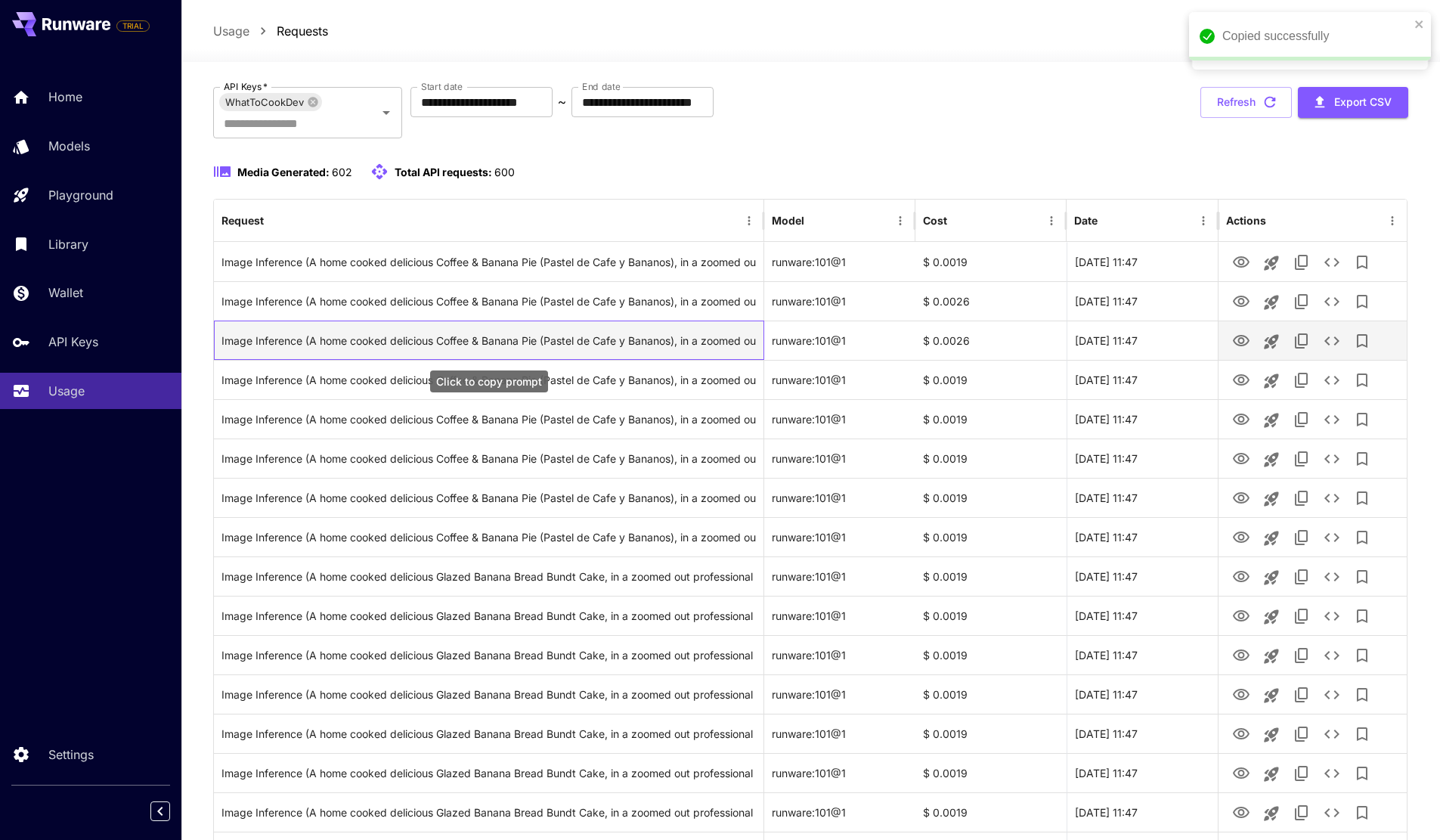 This screenshot has height=840, width=1440. Describe the element at coordinates (342, 172) in the screenshot. I see `span: 602` at that location.